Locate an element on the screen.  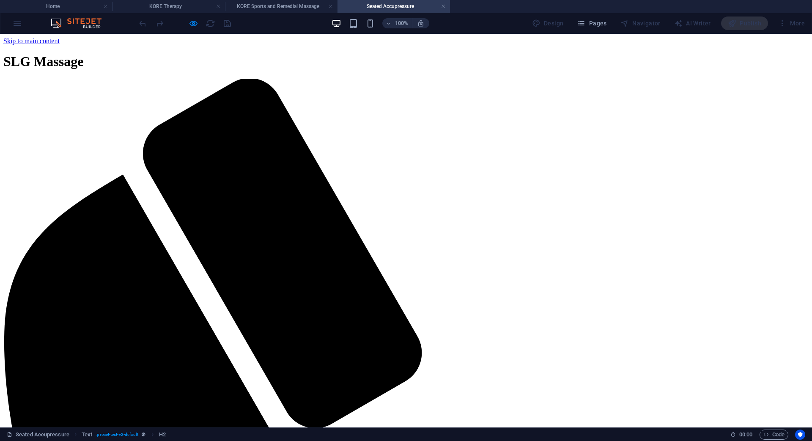
span: . preset-text-v2-default is located at coordinates (117, 434).